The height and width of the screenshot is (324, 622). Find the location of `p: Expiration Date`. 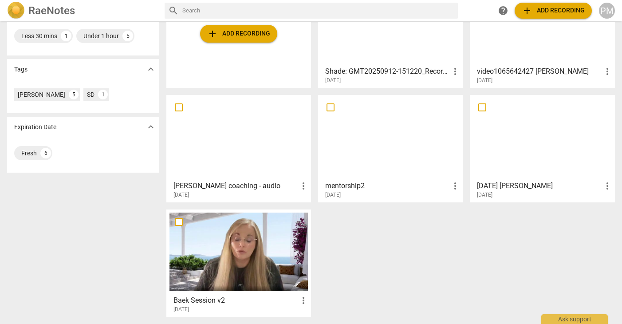

p: Expiration Date is located at coordinates (35, 127).